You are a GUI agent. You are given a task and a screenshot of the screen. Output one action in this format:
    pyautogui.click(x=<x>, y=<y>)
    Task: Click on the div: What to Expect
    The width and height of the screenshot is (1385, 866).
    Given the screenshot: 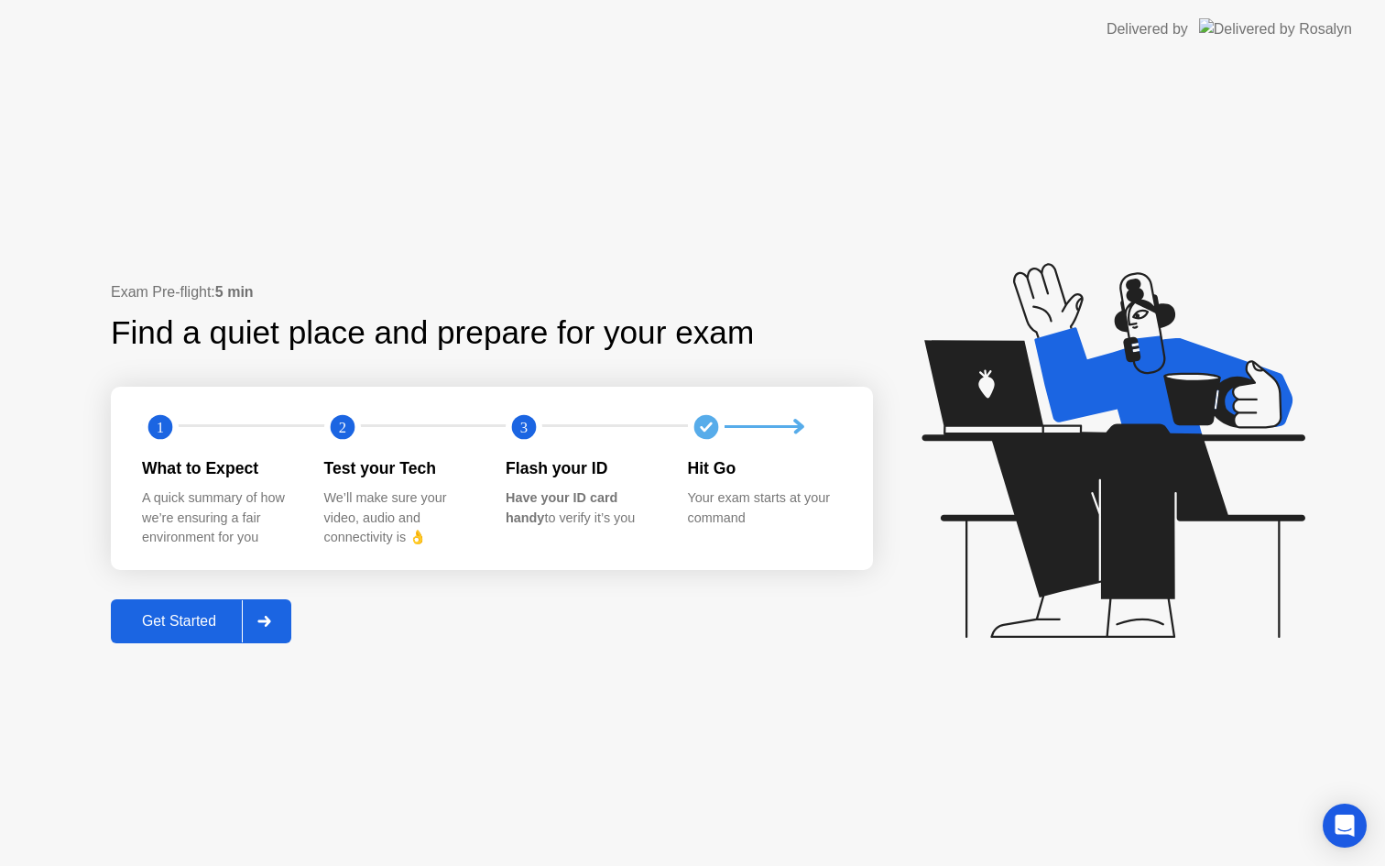 What is the action you would take?
    pyautogui.click(x=218, y=468)
    